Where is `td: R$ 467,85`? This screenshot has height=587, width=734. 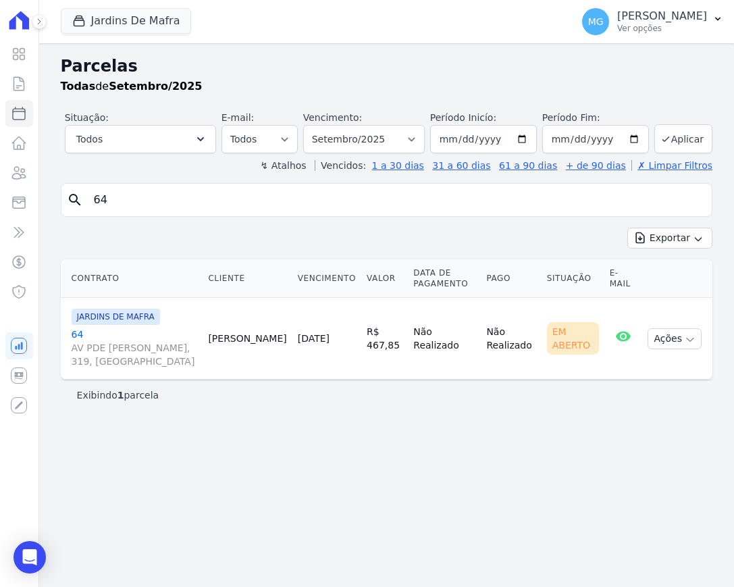
td: R$ 467,85 is located at coordinates (384, 338).